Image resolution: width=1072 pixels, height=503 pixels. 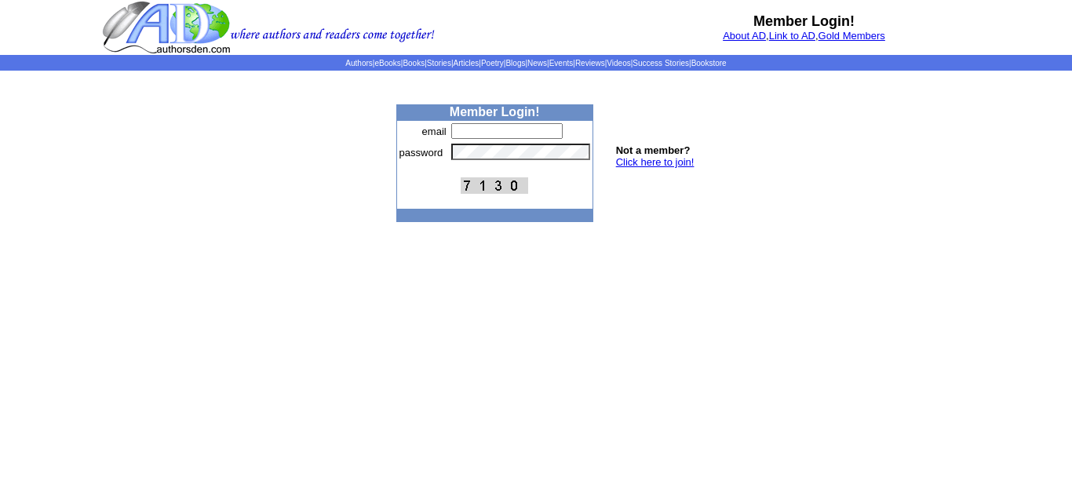 I want to click on a: Stories, so click(x=439, y=63).